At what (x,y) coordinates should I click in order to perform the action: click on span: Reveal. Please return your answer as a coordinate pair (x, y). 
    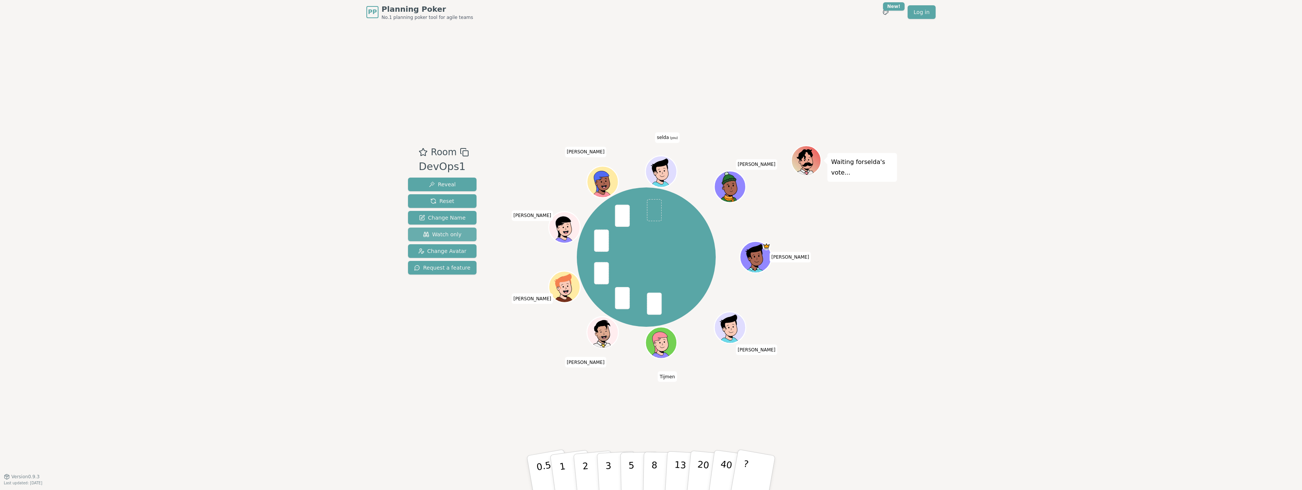
    Looking at the image, I should click on (442, 184).